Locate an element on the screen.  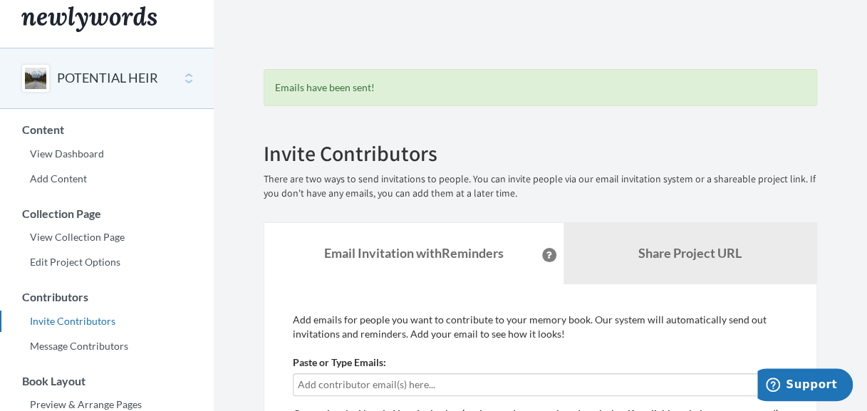
label: Paste or Type Emails: is located at coordinates (339, 363).